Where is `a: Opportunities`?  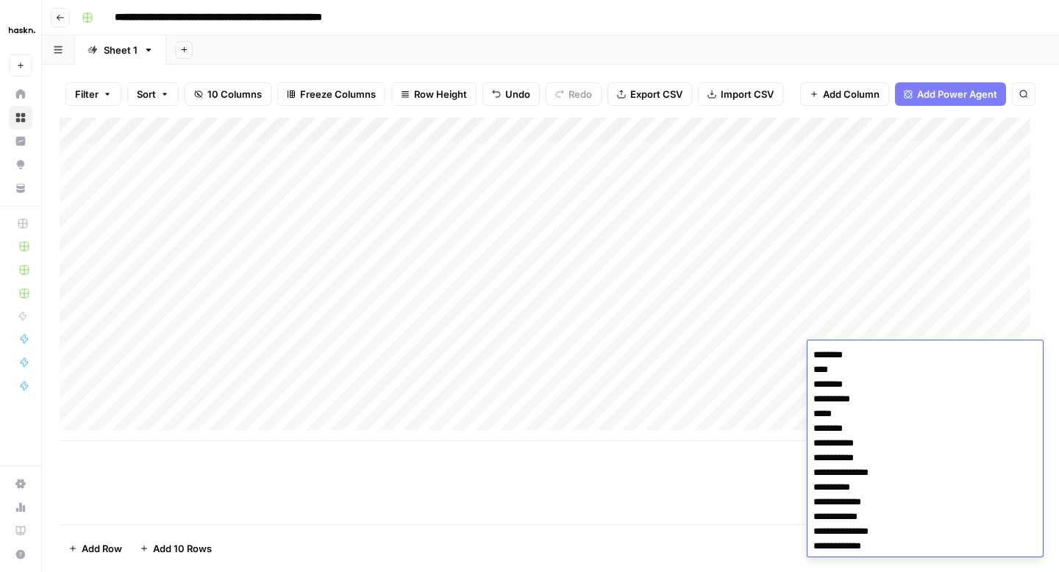
a: Opportunities is located at coordinates (21, 165).